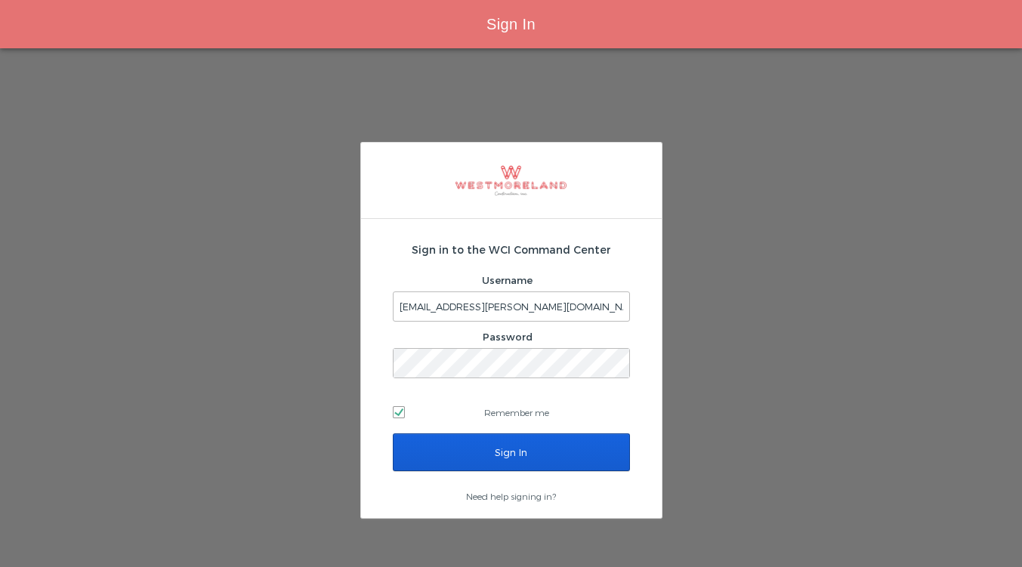 The height and width of the screenshot is (567, 1022). Describe the element at coordinates (507, 280) in the screenshot. I see `label: Username` at that location.